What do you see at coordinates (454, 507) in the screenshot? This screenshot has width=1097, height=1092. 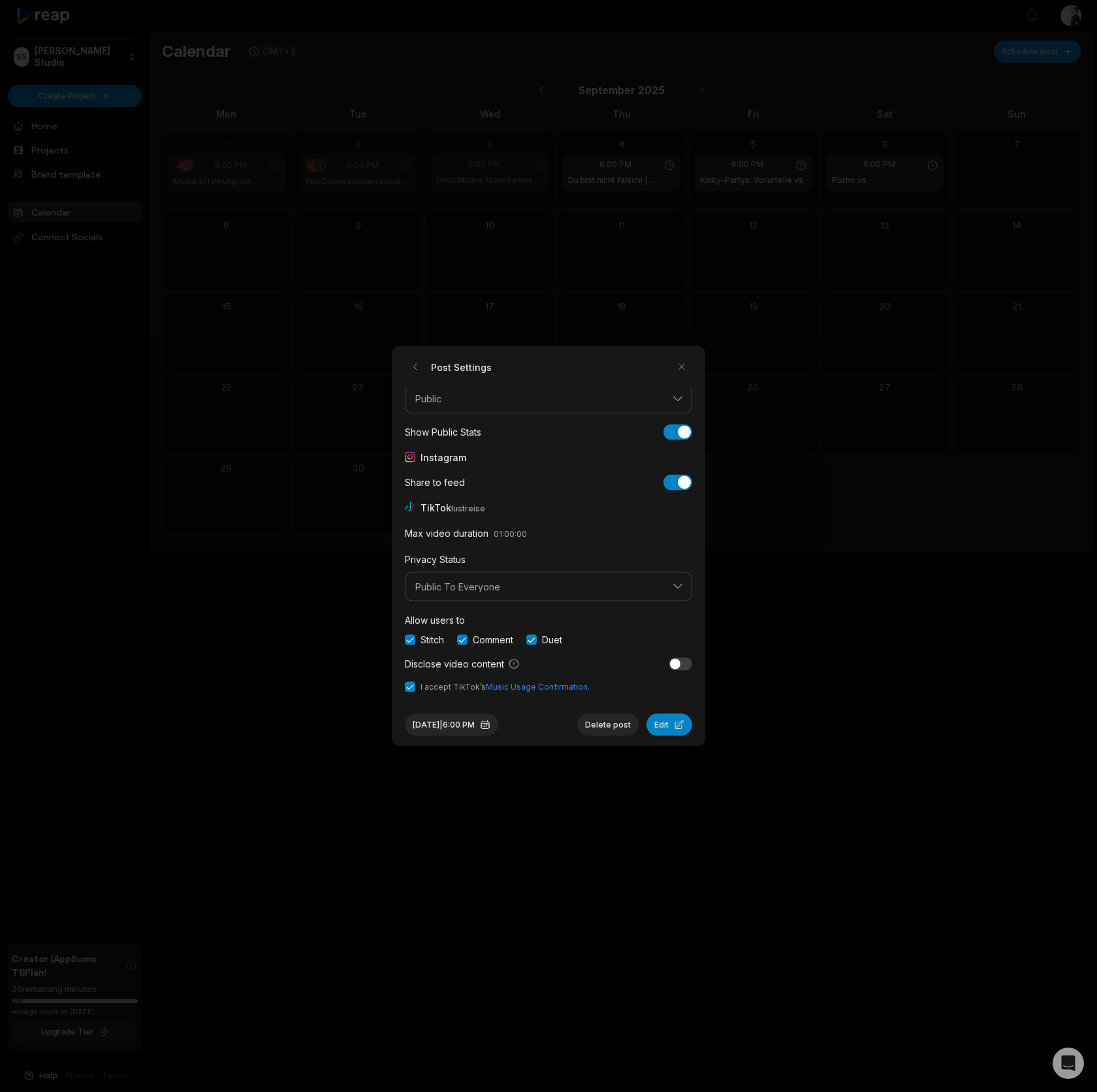 I see `span: TikTok` at bounding box center [454, 507].